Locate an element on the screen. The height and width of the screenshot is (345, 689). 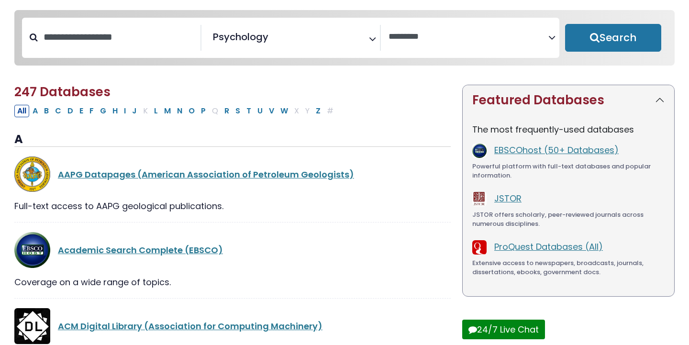
button: Filter Results L is located at coordinates (156, 111).